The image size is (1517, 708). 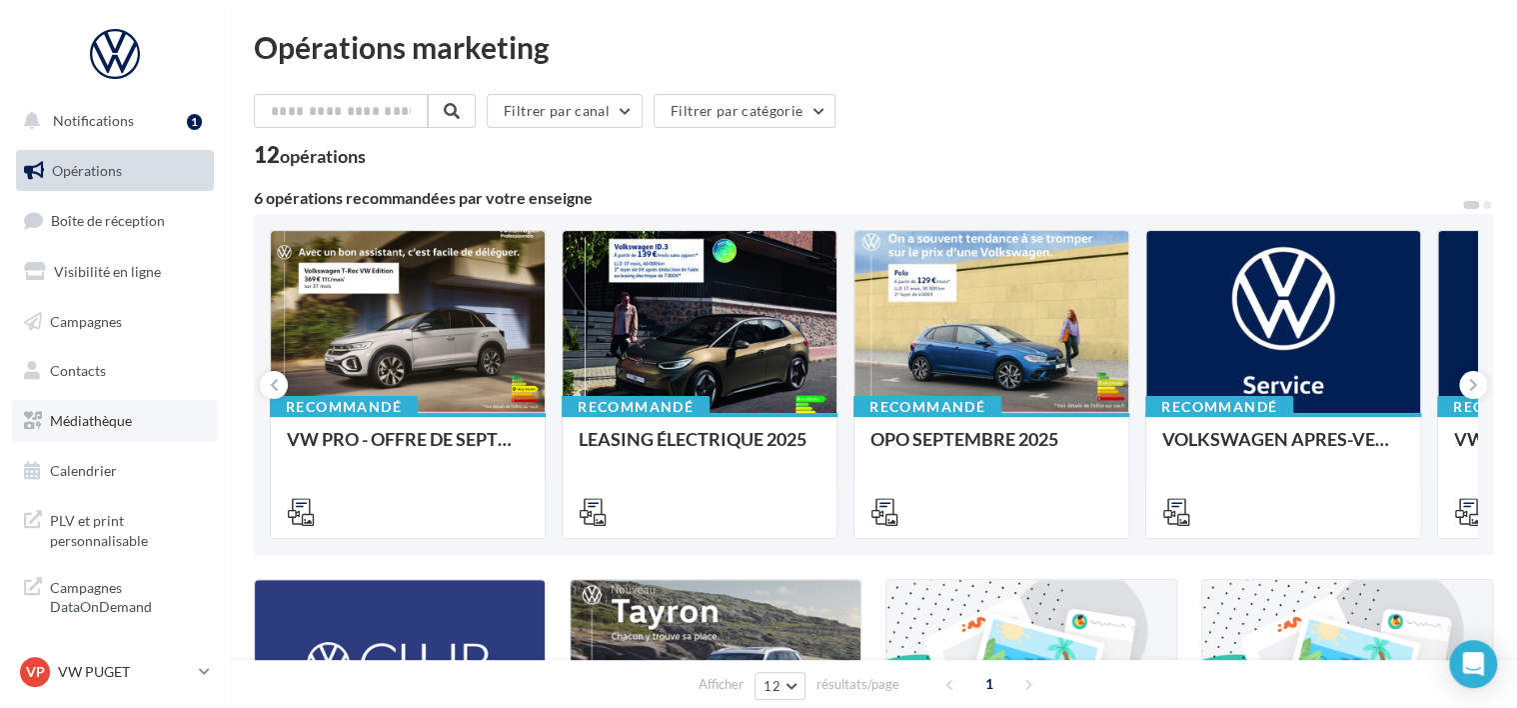 What do you see at coordinates (115, 371) in the screenshot?
I see `a: Contacts` at bounding box center [115, 371].